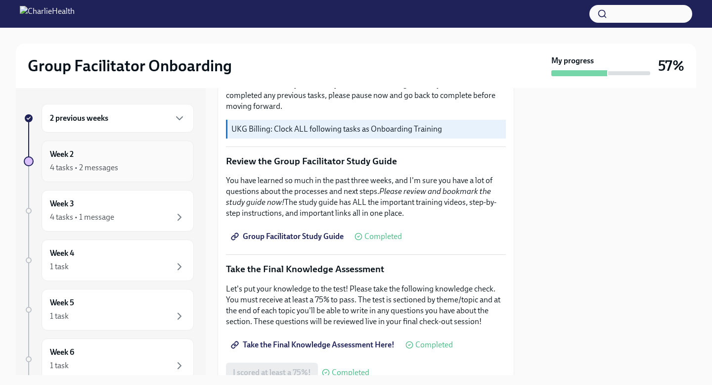 This screenshot has height=385, width=712. I want to click on div: 4 tasks • 1 message, so click(82, 217).